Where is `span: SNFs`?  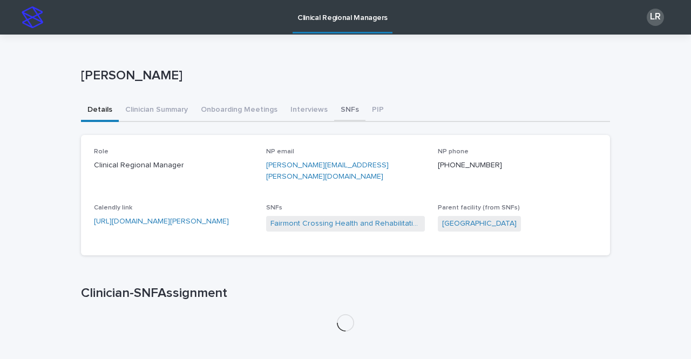
span: SNFs is located at coordinates (274, 208).